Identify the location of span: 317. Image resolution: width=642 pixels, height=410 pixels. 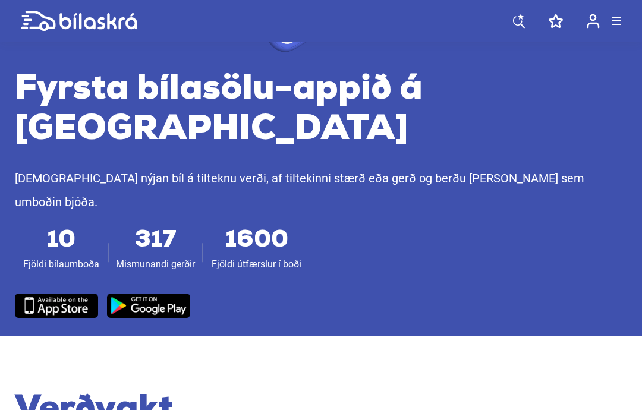
(155, 241).